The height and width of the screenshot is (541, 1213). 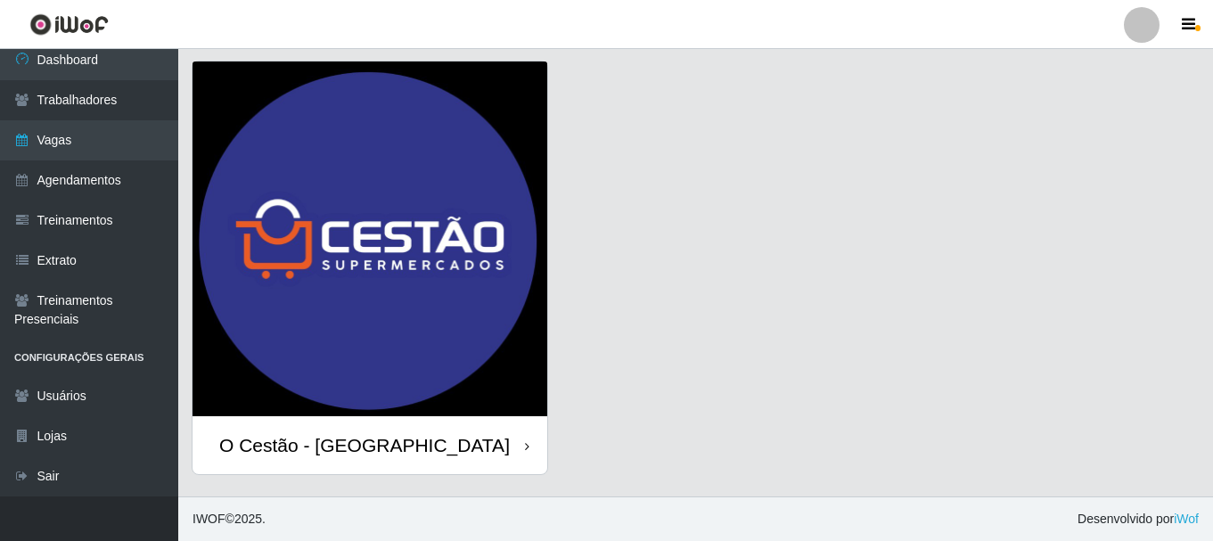 I want to click on a: iWof, so click(x=1186, y=519).